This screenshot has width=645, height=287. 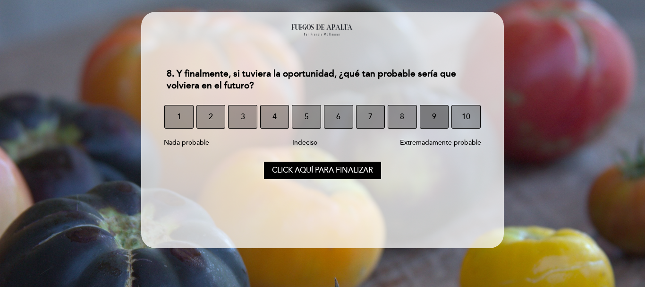 I want to click on span: 10, so click(x=466, y=117).